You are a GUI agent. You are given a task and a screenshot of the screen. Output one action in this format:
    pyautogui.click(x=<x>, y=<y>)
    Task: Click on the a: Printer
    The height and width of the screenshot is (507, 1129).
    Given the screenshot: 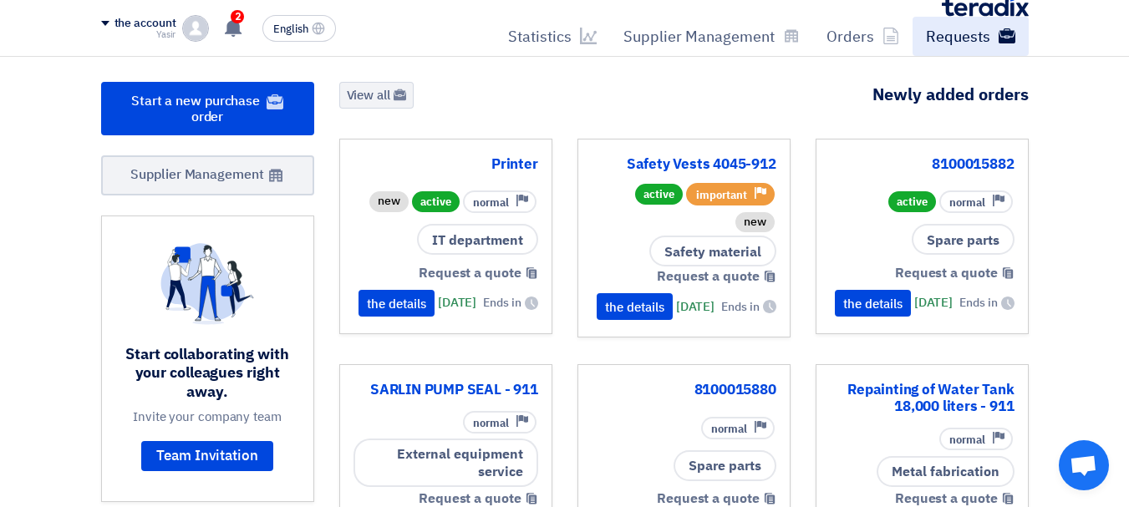 What is the action you would take?
    pyautogui.click(x=446, y=165)
    